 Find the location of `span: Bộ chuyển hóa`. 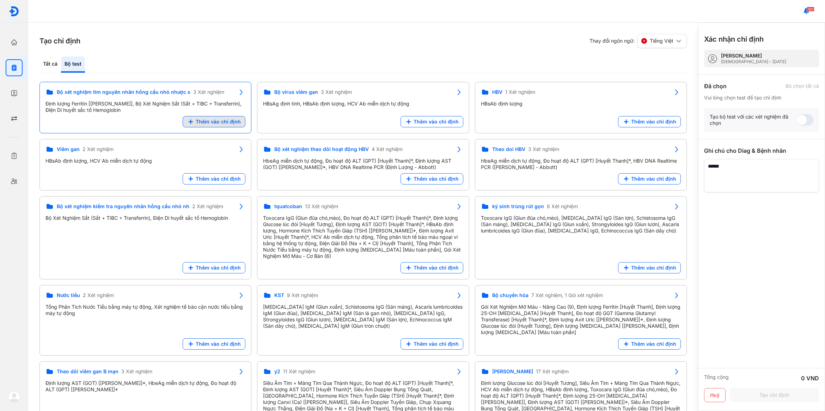

span: Bộ chuyển hóa is located at coordinates (510, 295).